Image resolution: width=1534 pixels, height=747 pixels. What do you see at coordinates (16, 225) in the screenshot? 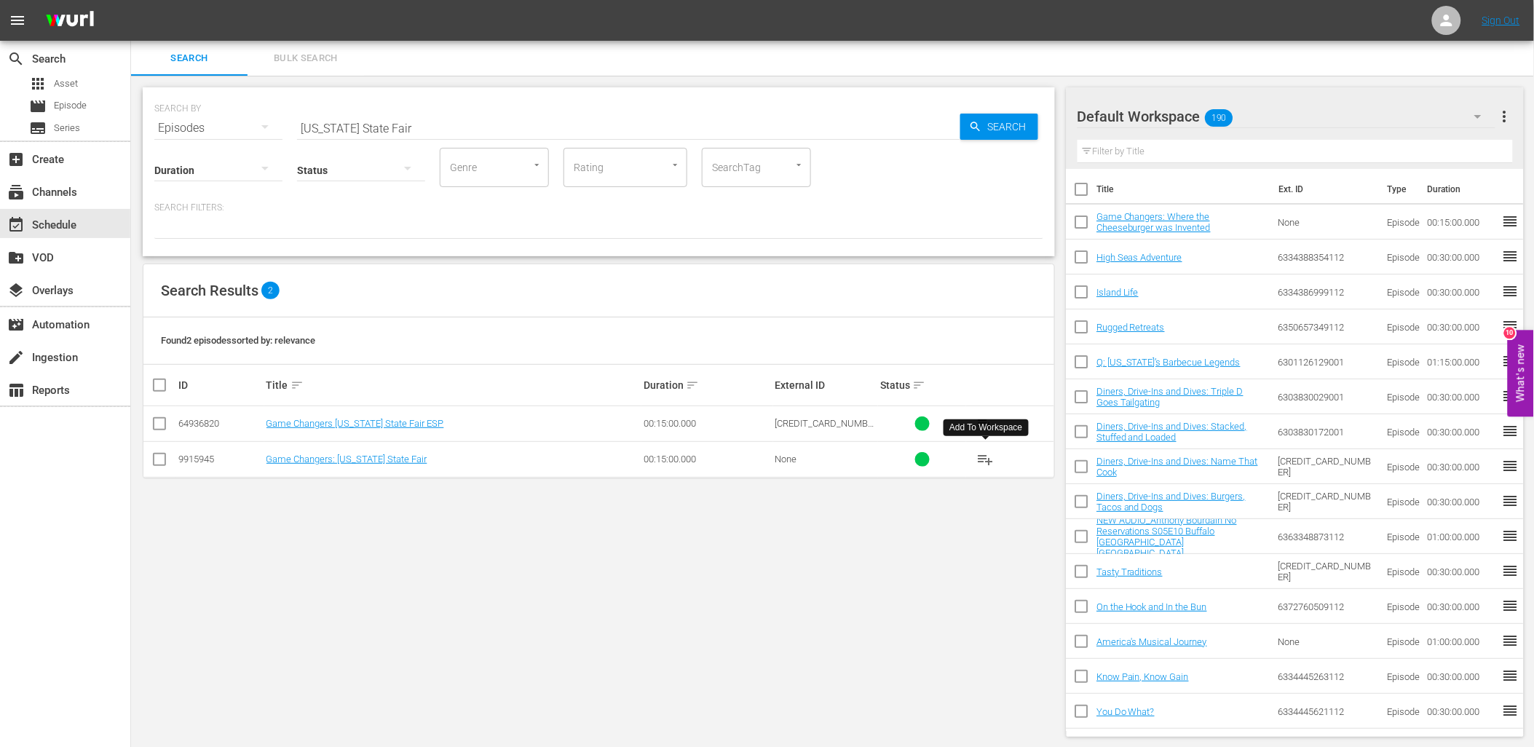
I see `span: Schedule` at bounding box center [16, 225].